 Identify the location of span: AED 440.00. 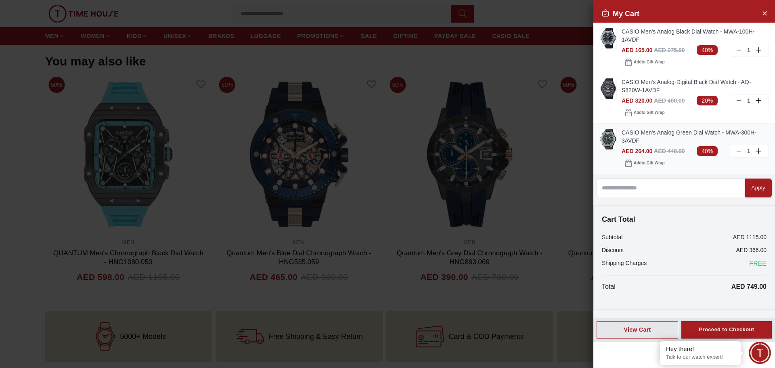
(669, 151).